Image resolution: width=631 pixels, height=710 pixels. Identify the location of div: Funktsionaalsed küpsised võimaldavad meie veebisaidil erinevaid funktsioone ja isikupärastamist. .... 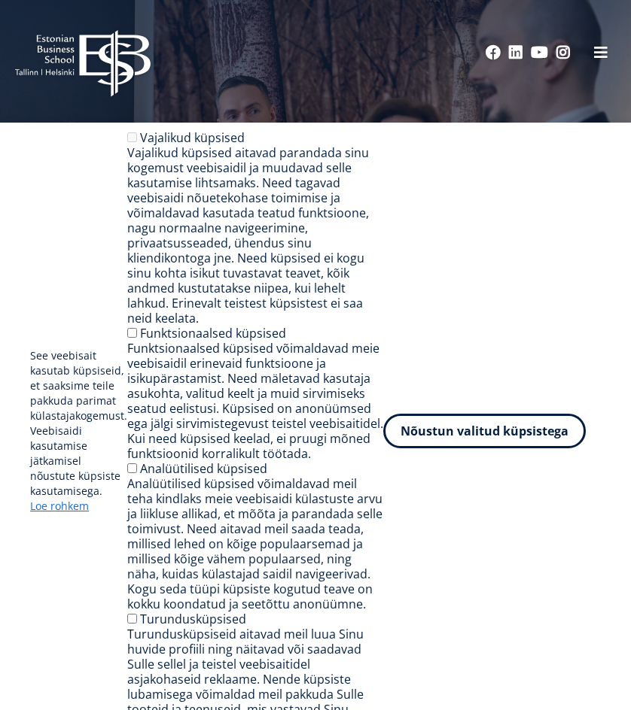
(255, 401).